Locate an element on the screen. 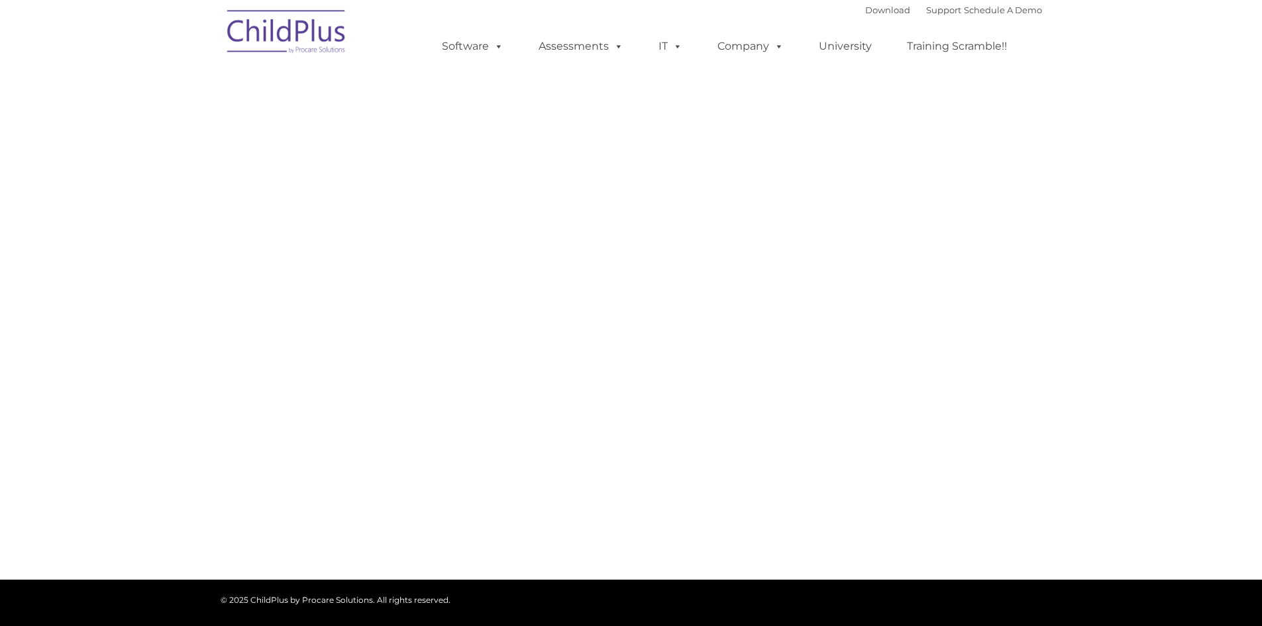 Image resolution: width=1262 pixels, height=626 pixels. a: Assessments is located at coordinates (581, 46).